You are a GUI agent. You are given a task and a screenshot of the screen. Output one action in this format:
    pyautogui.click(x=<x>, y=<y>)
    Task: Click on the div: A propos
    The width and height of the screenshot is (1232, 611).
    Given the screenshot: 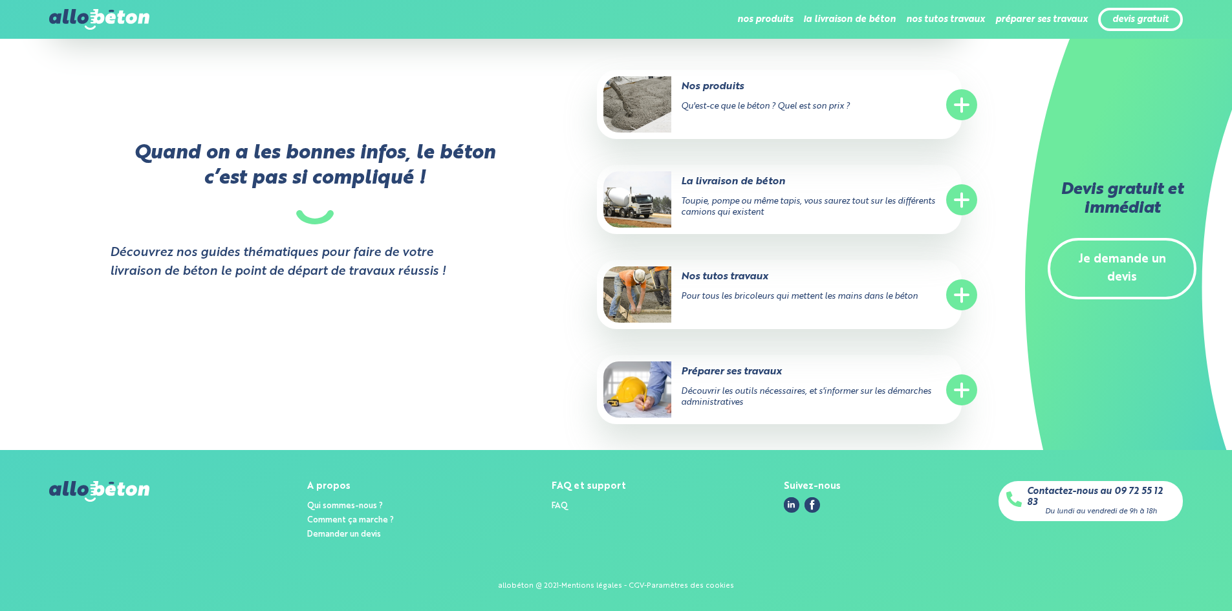 What is the action you would take?
    pyautogui.click(x=351, y=487)
    